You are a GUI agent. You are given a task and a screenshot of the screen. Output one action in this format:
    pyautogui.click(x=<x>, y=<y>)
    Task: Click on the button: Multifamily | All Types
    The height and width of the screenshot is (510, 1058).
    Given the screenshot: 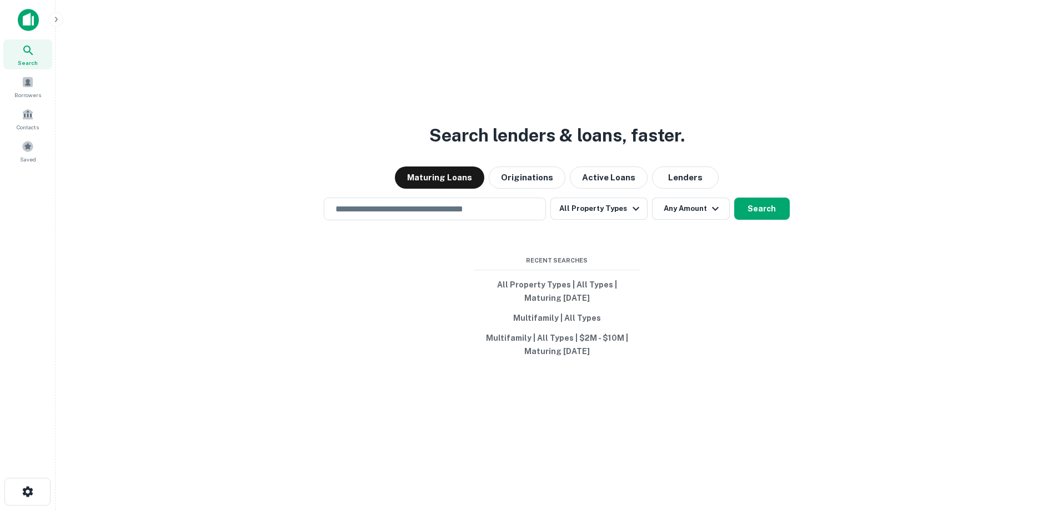 What is the action you would take?
    pyautogui.click(x=557, y=318)
    